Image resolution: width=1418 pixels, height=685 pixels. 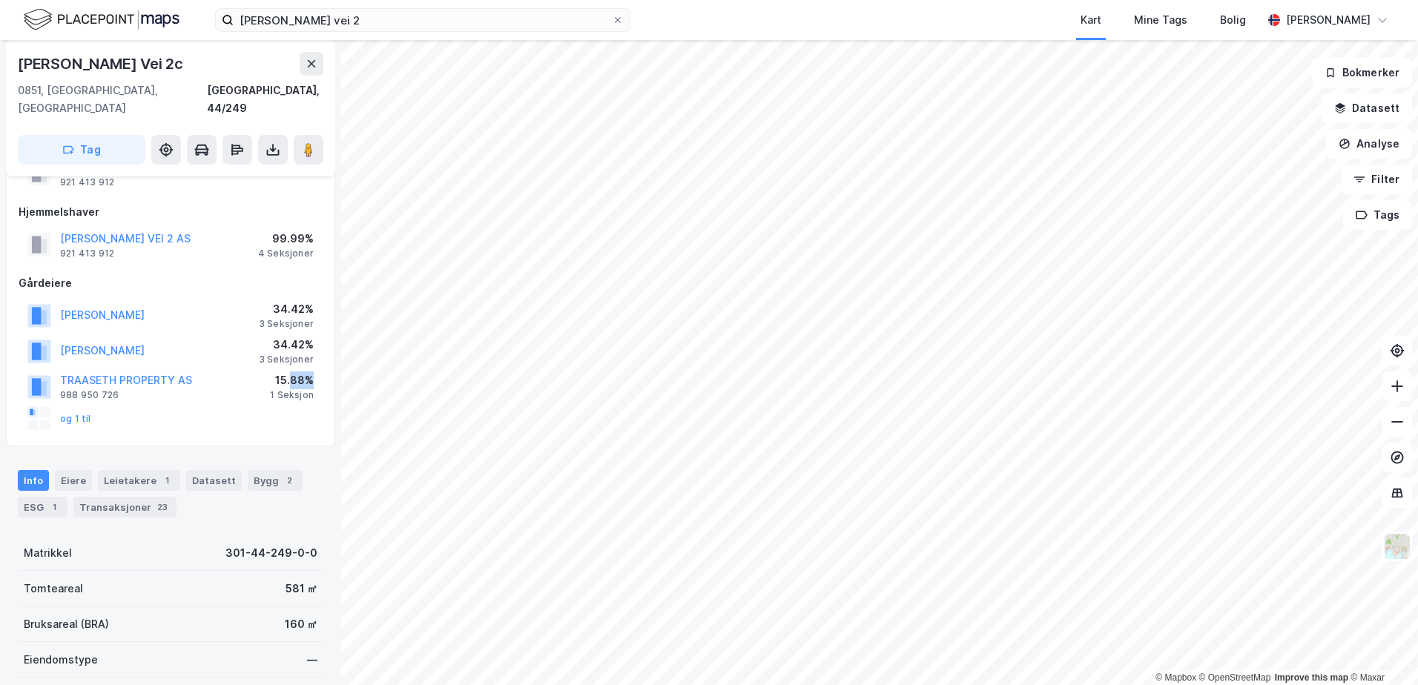 I want to click on img: Z, so click(x=1397, y=546).